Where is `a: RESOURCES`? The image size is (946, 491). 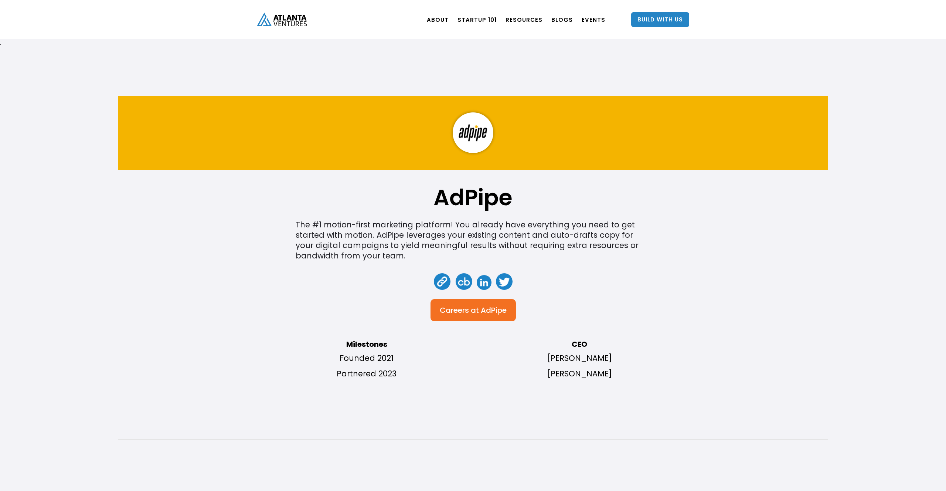
a: RESOURCES is located at coordinates (524, 20).